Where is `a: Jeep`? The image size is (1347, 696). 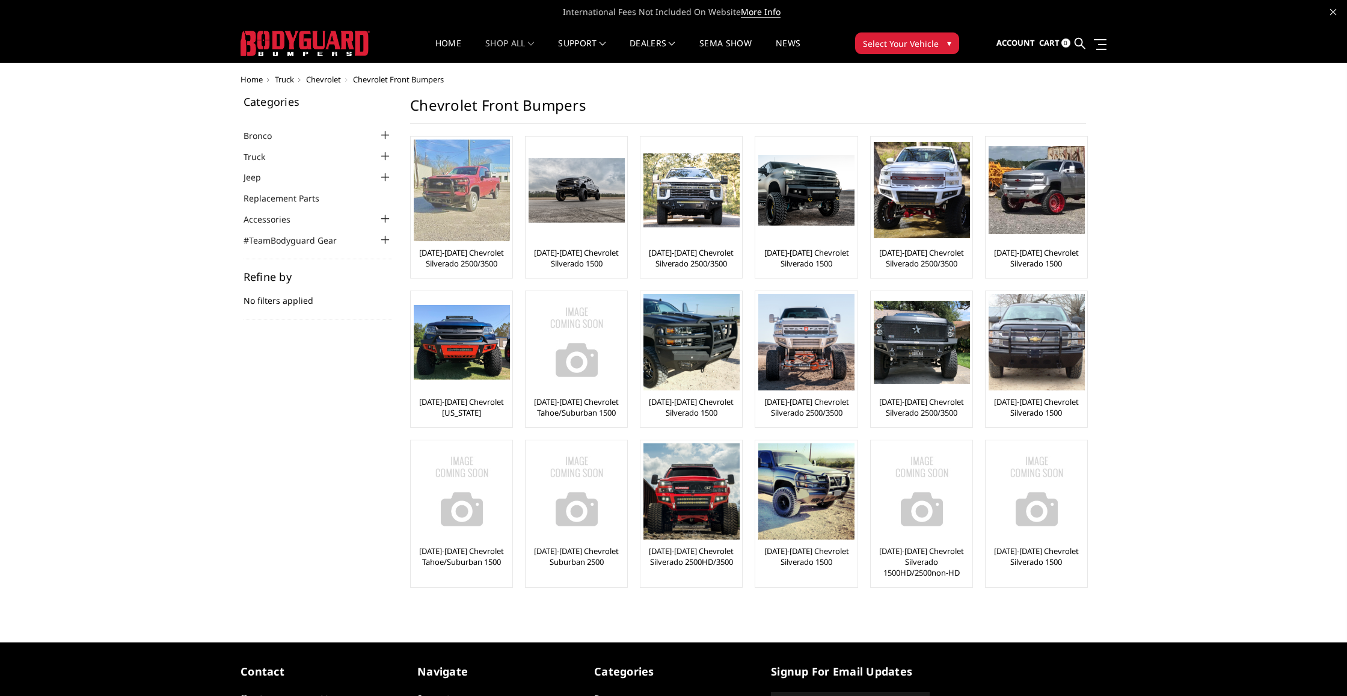 a: Jeep is located at coordinates (260, 177).